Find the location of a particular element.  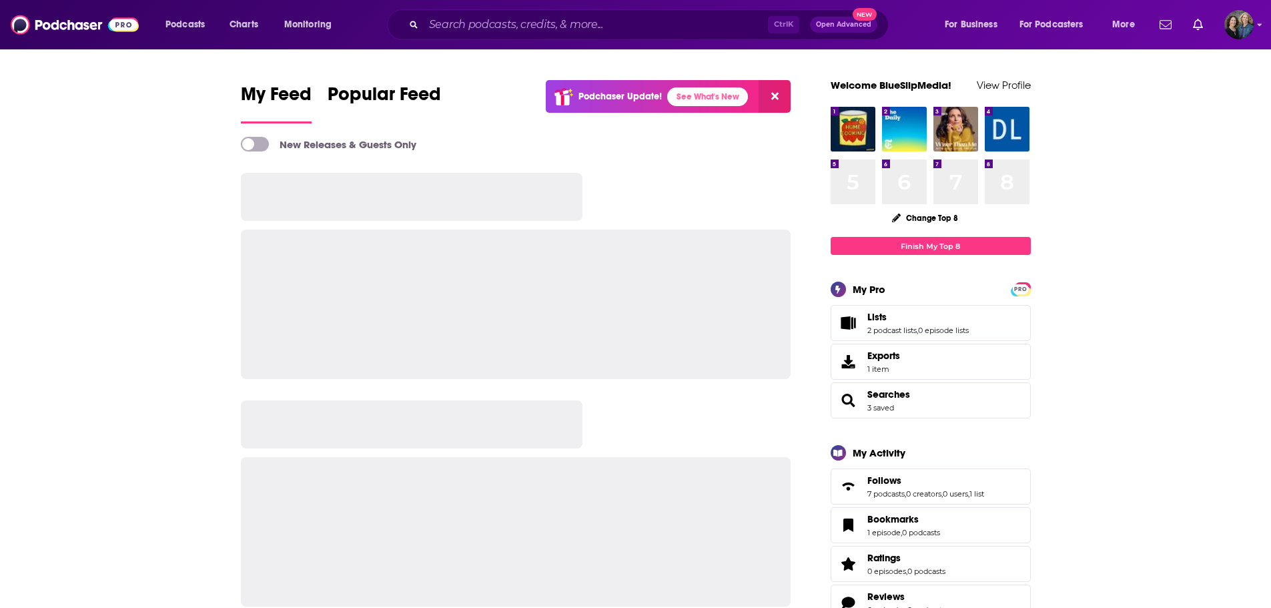

div: Search podcasts, credits, & more... is located at coordinates (651, 25).